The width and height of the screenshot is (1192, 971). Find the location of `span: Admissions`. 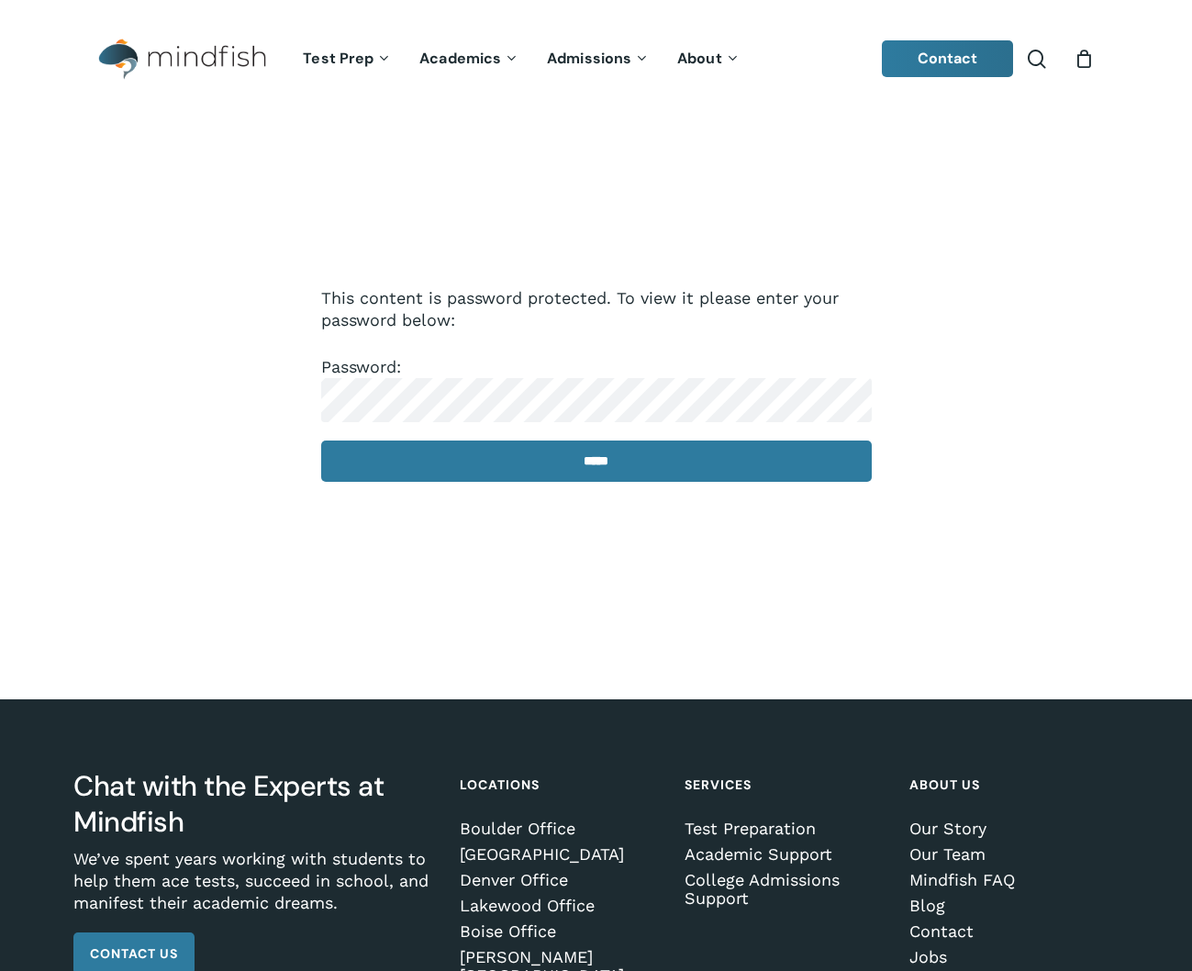

span: Admissions is located at coordinates (589, 58).